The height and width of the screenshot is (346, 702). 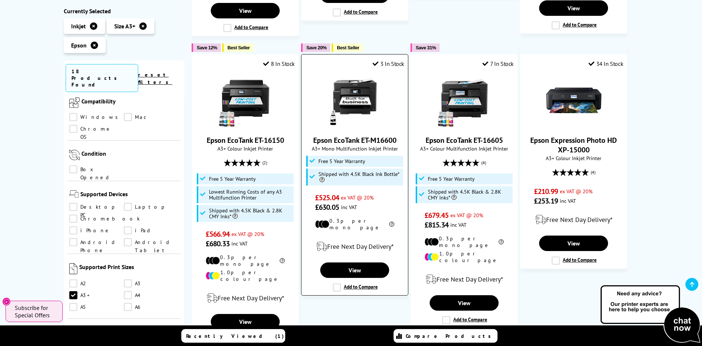 I want to click on div: 3 In Stock, so click(x=388, y=64).